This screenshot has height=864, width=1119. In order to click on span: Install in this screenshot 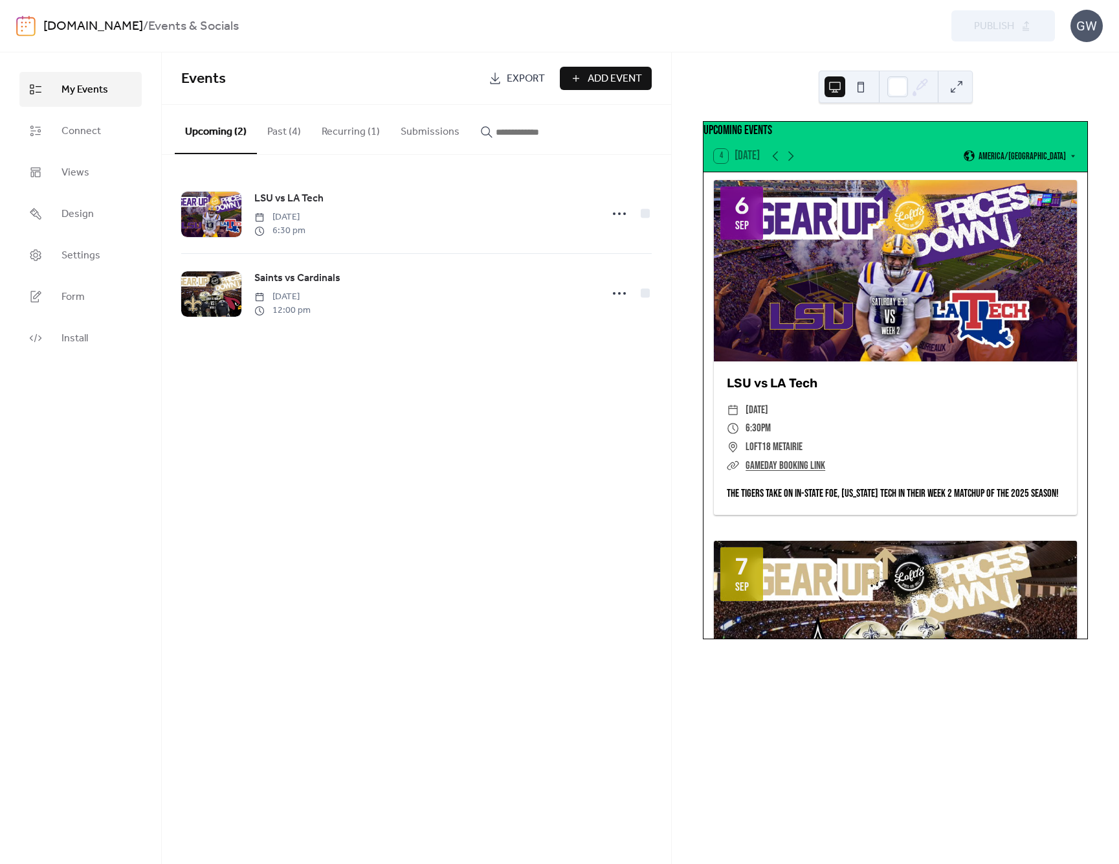, I will do `click(74, 339)`.